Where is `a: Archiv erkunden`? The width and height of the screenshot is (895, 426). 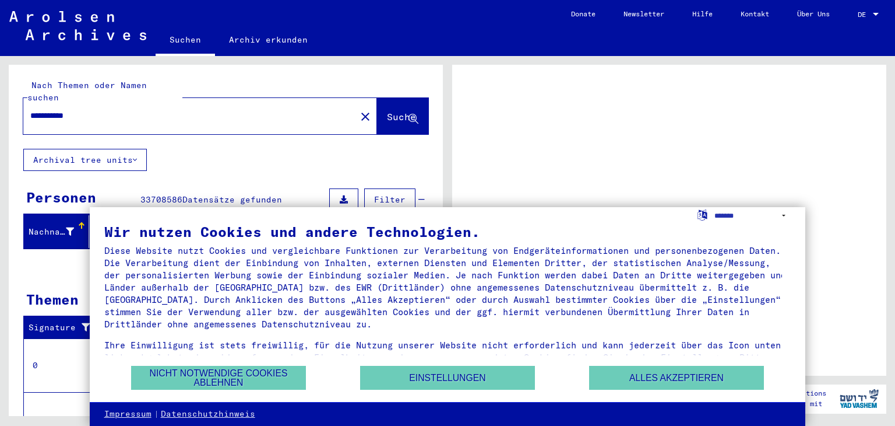 a: Archiv erkunden is located at coordinates (268, 40).